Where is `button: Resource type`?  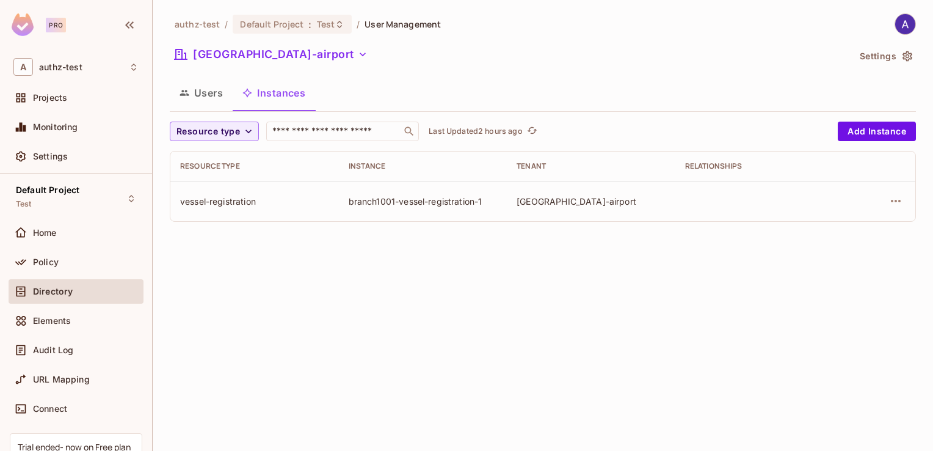
button: Resource type is located at coordinates (214, 131).